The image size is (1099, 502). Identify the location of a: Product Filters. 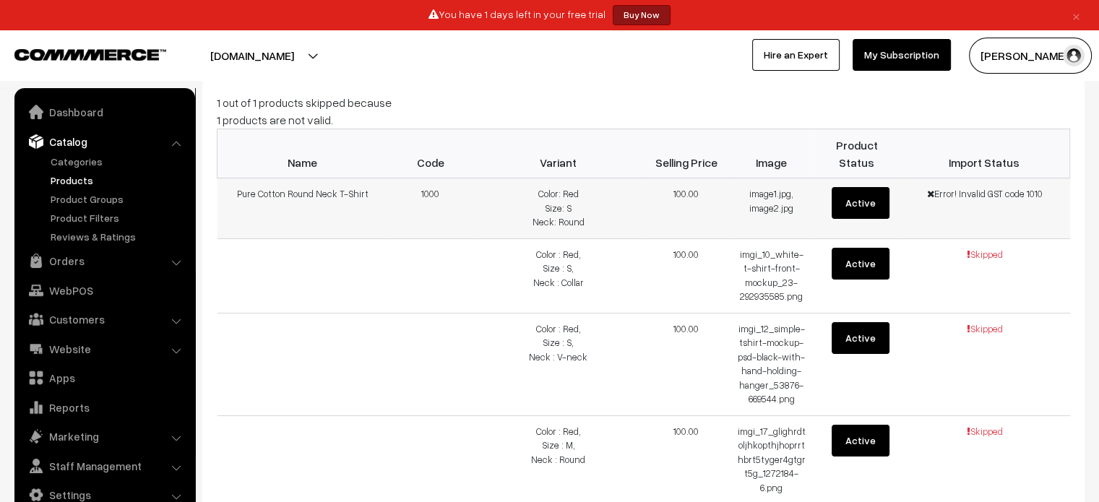
(119, 218).